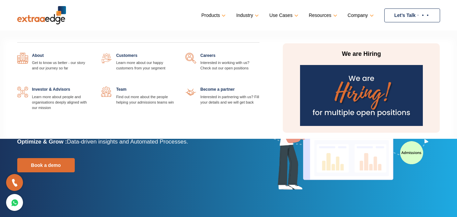  Describe the element at coordinates (46, 165) in the screenshot. I see `a: Book a demo` at that location.